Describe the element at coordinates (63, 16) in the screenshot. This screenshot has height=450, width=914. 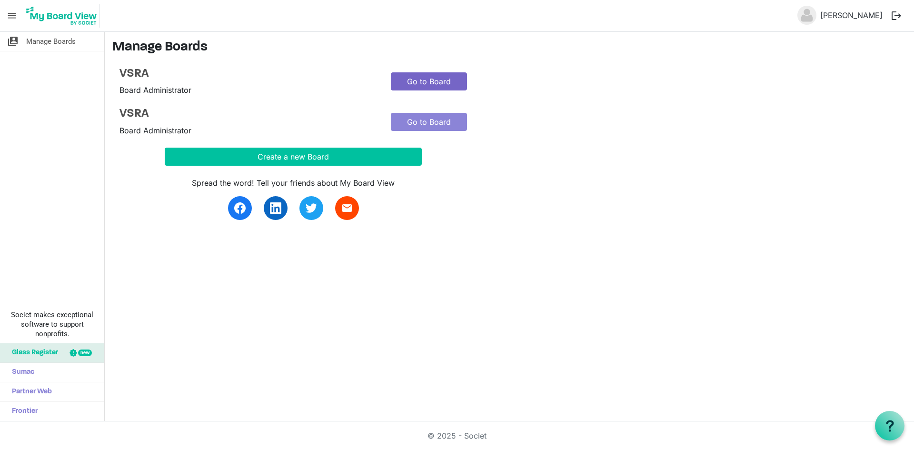
I see `a: My Board View Logo` at that location.